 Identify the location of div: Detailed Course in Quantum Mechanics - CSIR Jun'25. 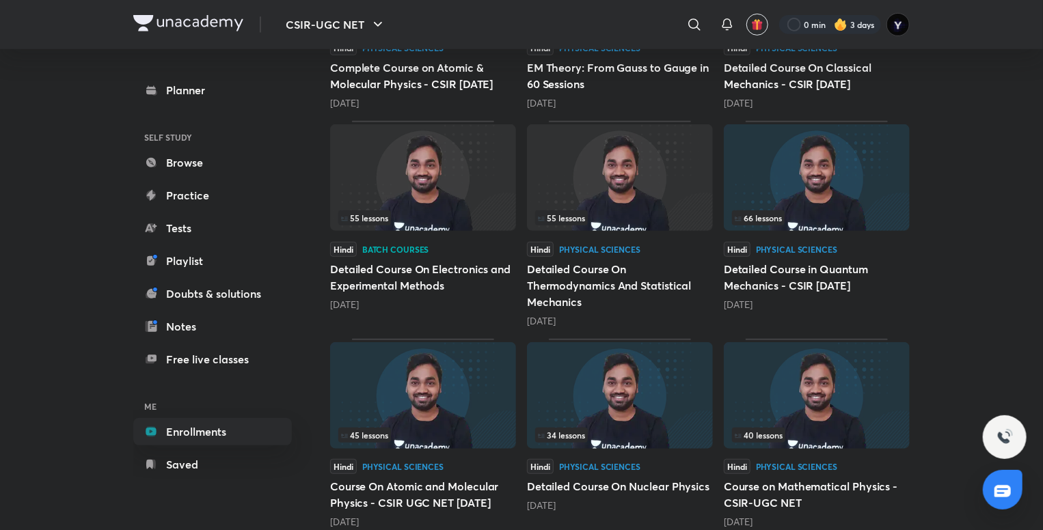
(817, 224).